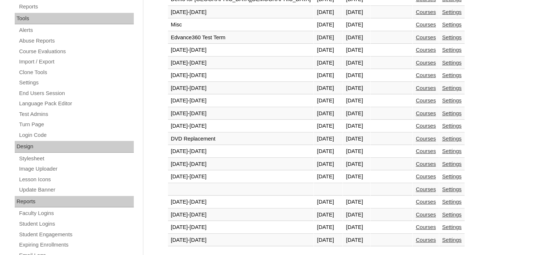  Describe the element at coordinates (76, 180) in the screenshot. I see `a: Lesson Icons` at that location.